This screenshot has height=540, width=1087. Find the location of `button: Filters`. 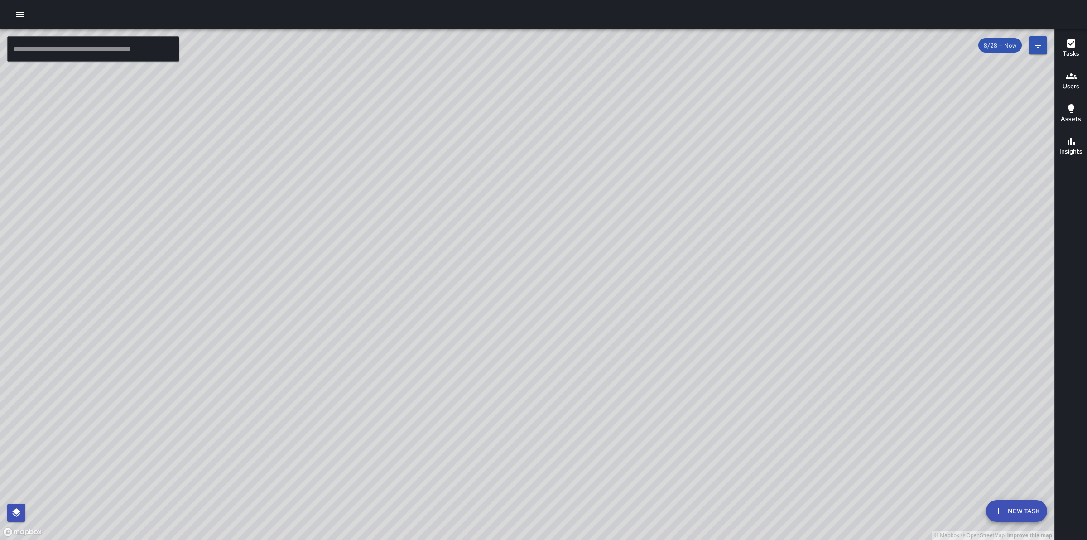

button: Filters is located at coordinates (1038, 45).